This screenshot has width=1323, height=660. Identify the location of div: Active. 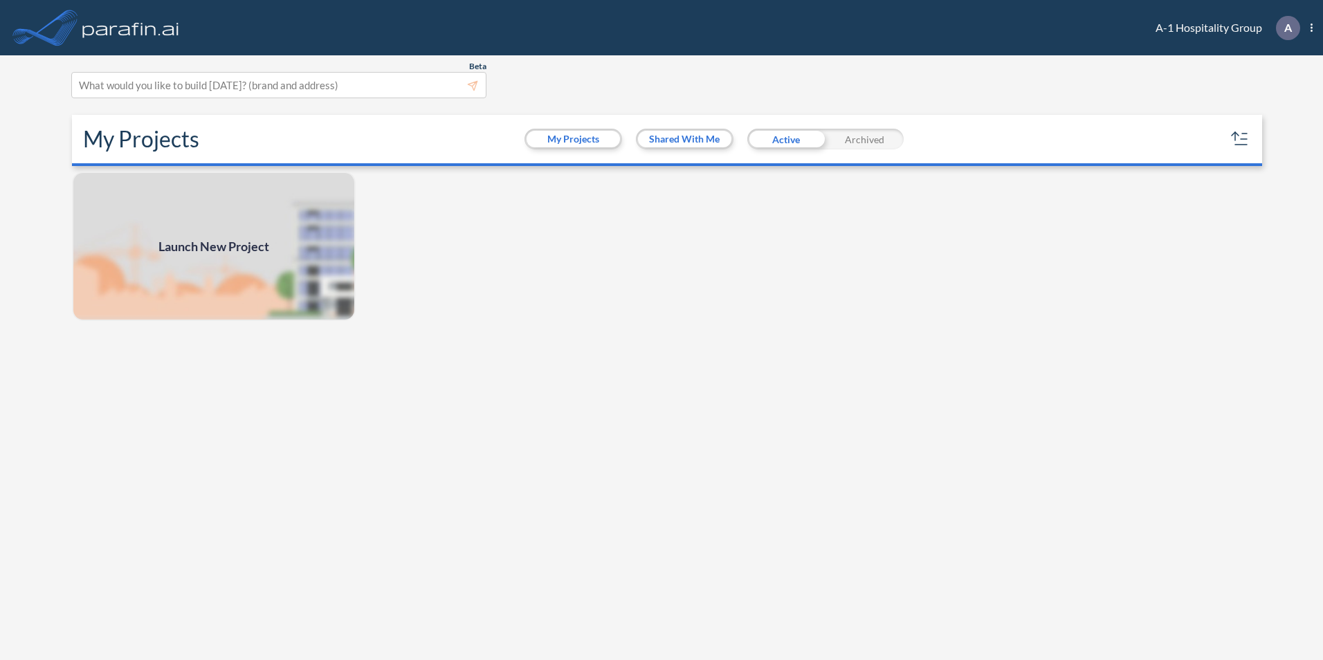
(786, 139).